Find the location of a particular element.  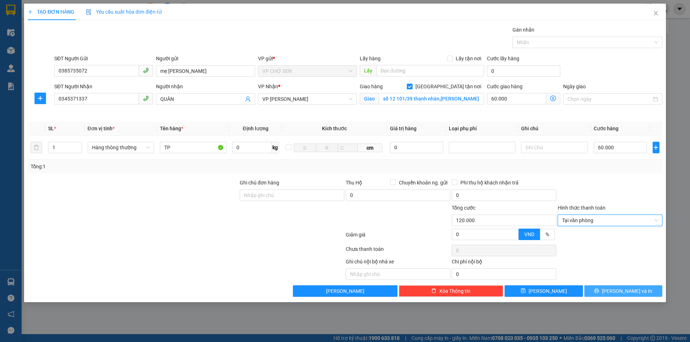

label: Ngày giao is located at coordinates (574, 87).